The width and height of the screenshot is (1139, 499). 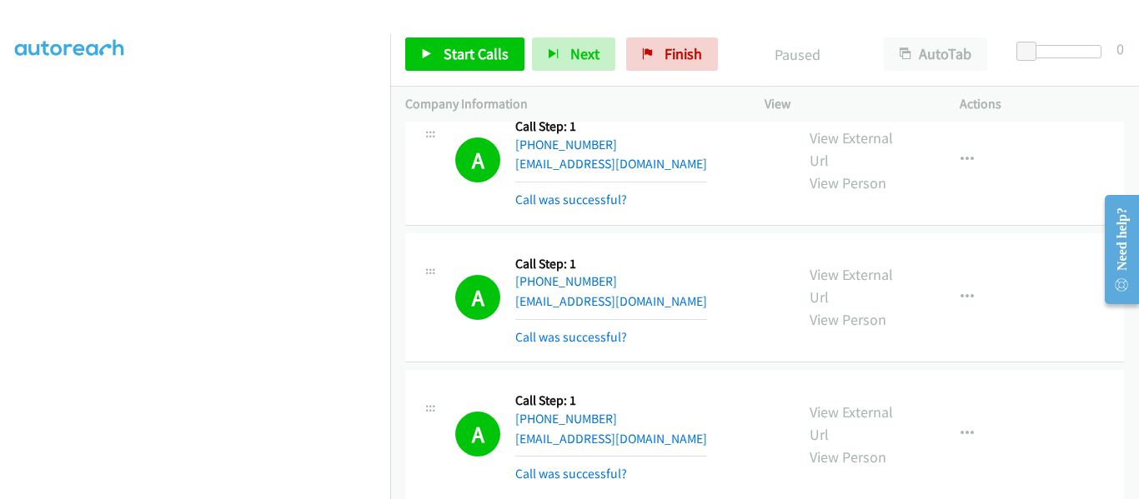 I want to click on span: Finish, so click(x=683, y=53).